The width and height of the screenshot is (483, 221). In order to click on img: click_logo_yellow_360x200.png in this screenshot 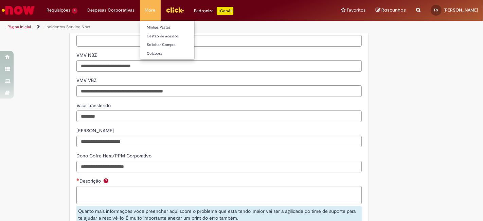, I will do `click(175, 10)`.